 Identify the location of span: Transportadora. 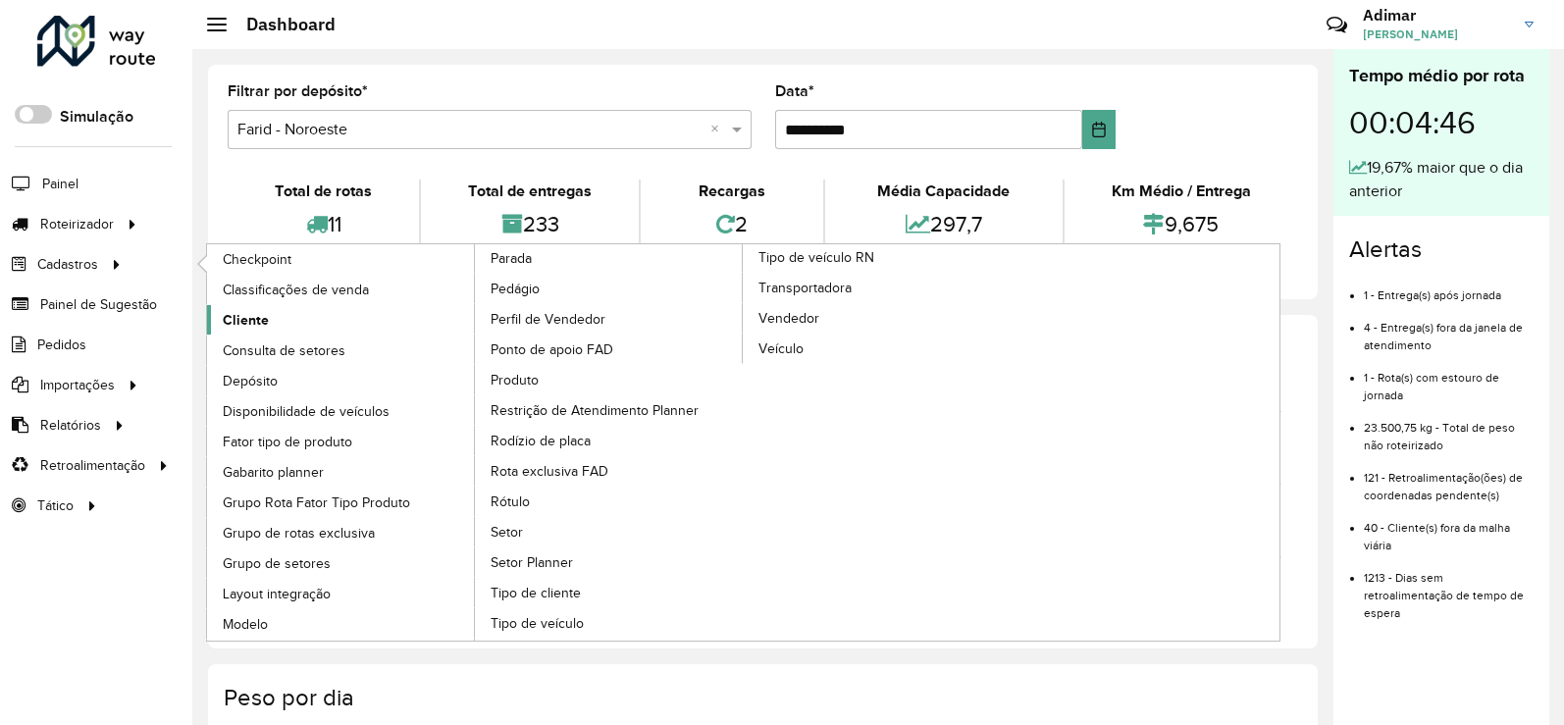
(804, 287).